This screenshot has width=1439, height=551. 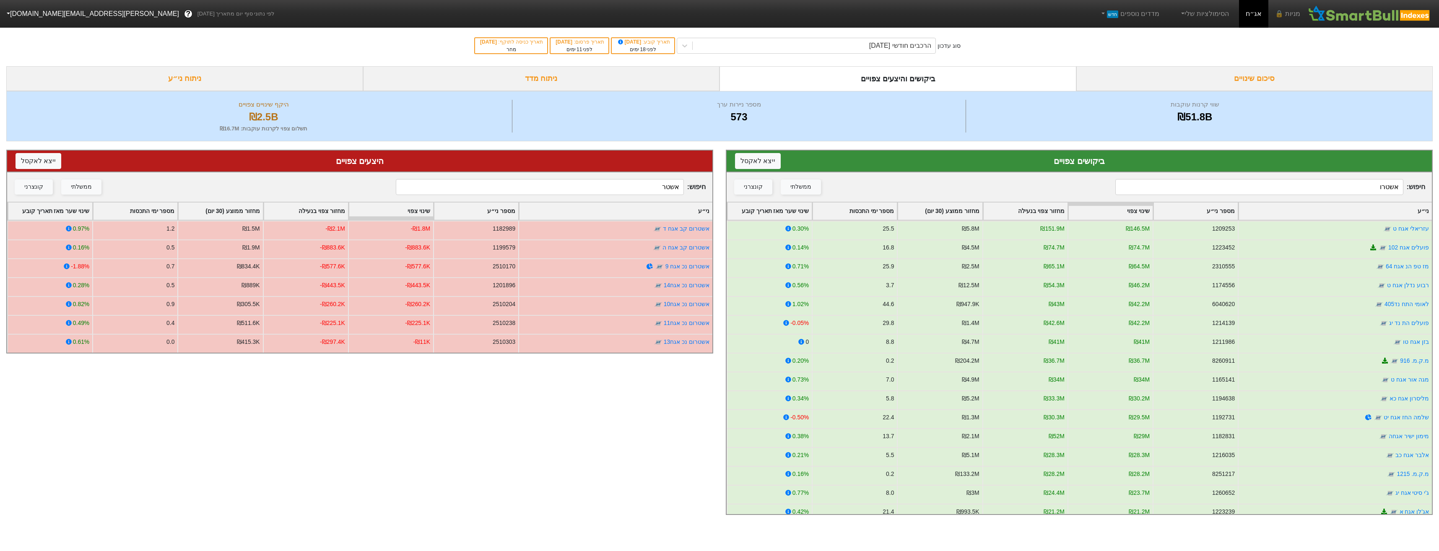 I want to click on div: ₪51.8B, so click(x=1195, y=117).